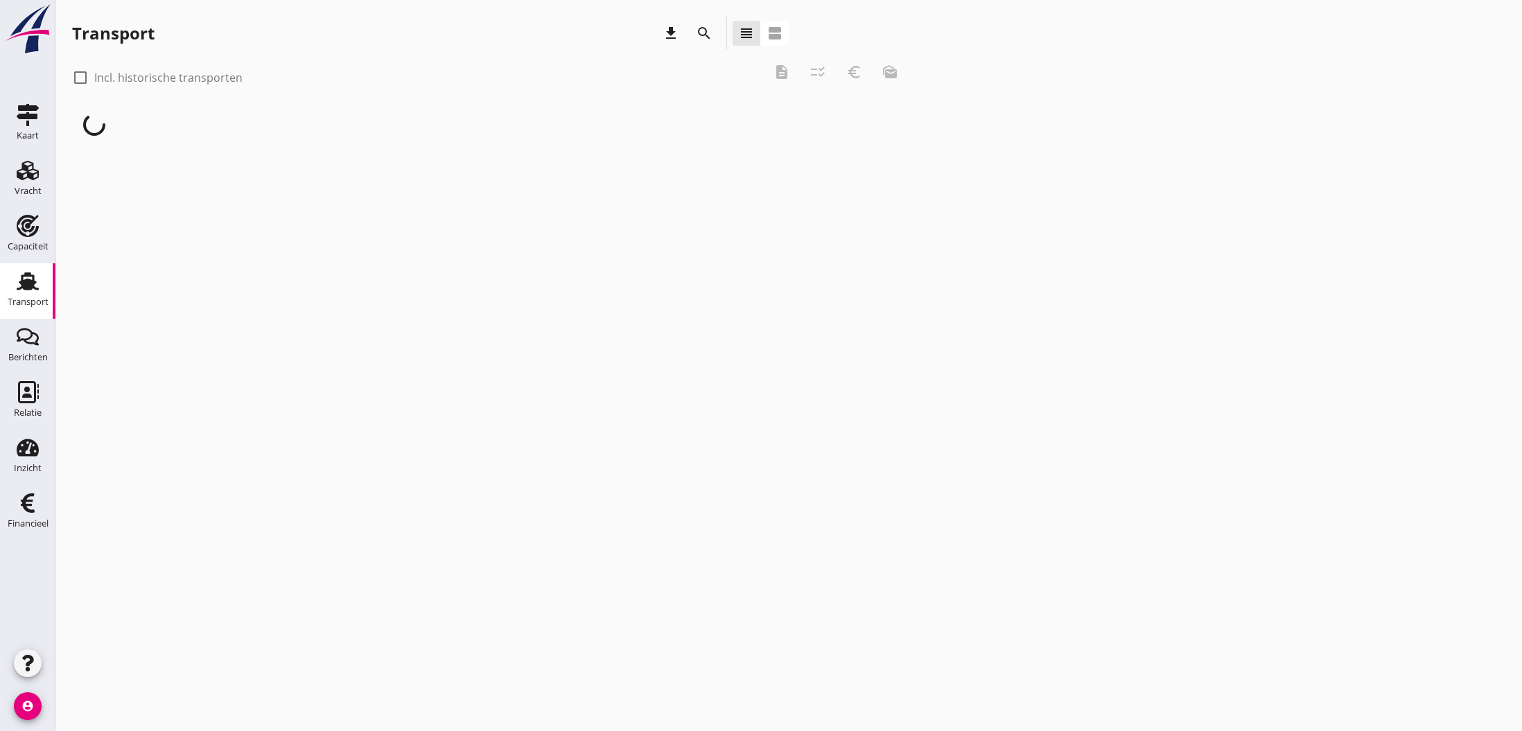 The height and width of the screenshot is (731, 1522). What do you see at coordinates (28, 523) in the screenshot?
I see `div: Financieel` at bounding box center [28, 523].